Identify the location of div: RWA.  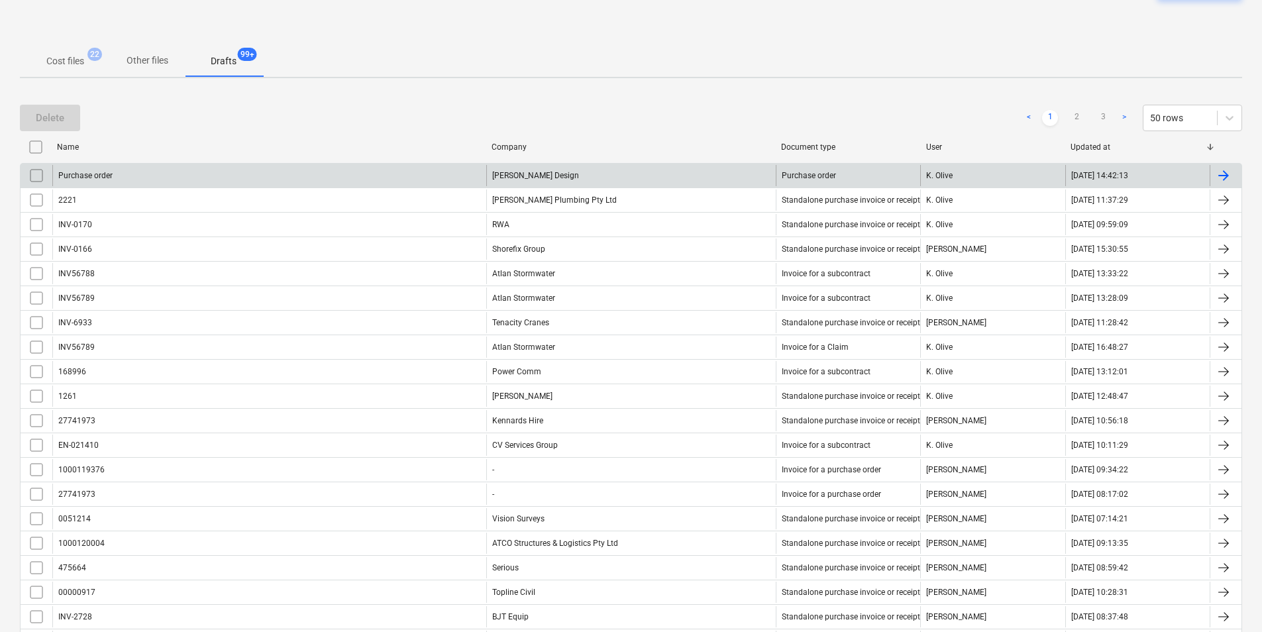
(631, 225).